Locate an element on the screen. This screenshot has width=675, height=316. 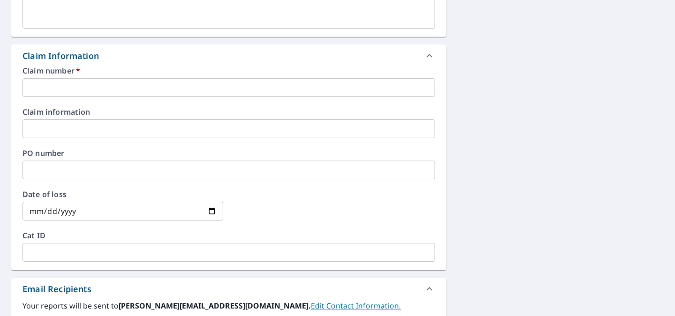
label: Claim number is located at coordinates (229, 71).